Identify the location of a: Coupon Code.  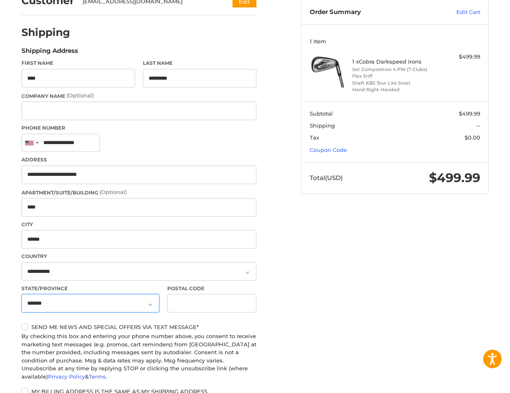
(328, 150).